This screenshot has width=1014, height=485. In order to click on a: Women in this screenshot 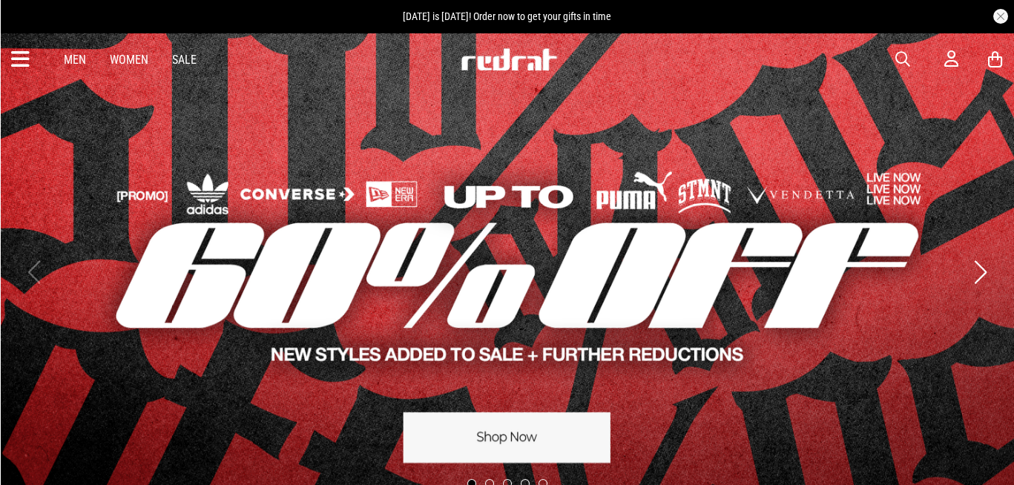, I will do `click(129, 59)`.